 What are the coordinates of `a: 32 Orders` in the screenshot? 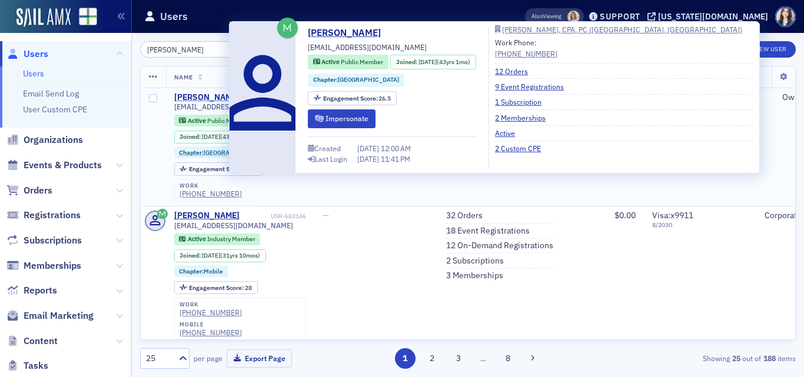 It's located at (465, 216).